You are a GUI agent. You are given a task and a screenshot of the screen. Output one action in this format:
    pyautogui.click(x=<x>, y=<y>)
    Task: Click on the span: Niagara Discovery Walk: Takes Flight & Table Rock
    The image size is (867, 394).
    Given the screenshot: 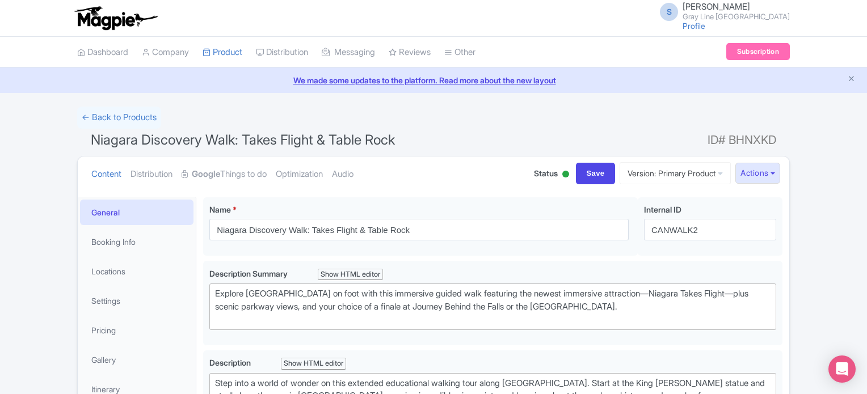 What is the action you would take?
    pyautogui.click(x=243, y=140)
    